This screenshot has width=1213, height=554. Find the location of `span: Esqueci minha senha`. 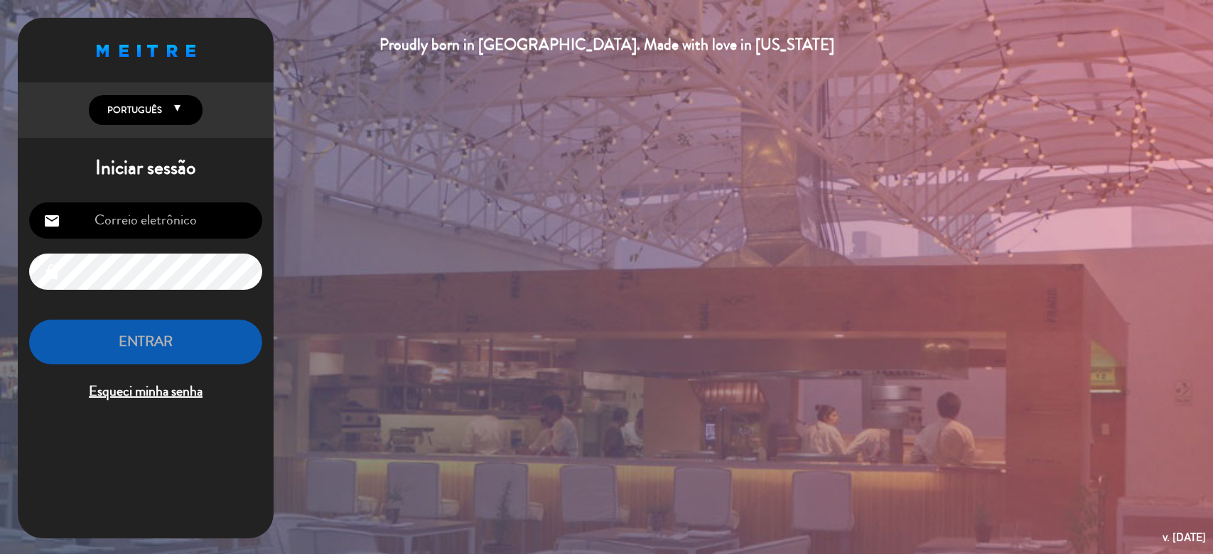

span: Esqueci minha senha is located at coordinates (146, 391).